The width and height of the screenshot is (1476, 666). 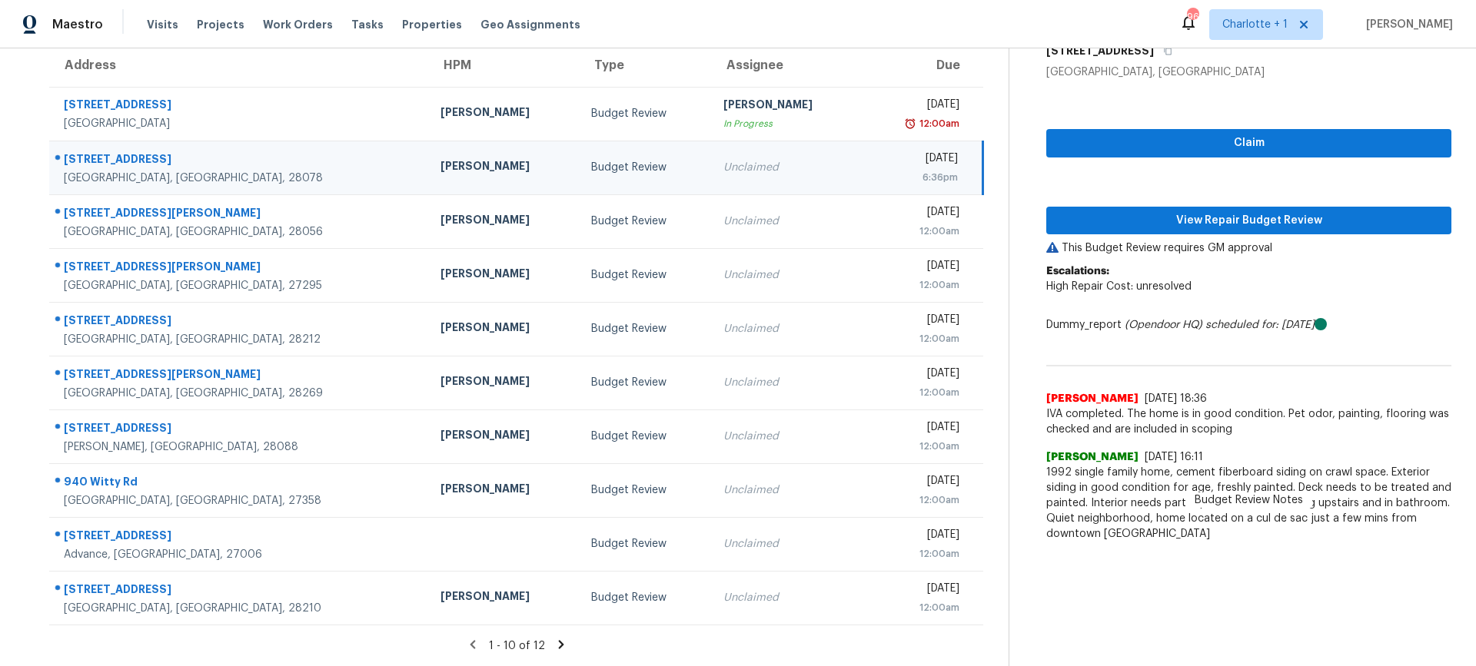 I want to click on span: Budget Review Notes, so click(x=1248, y=500).